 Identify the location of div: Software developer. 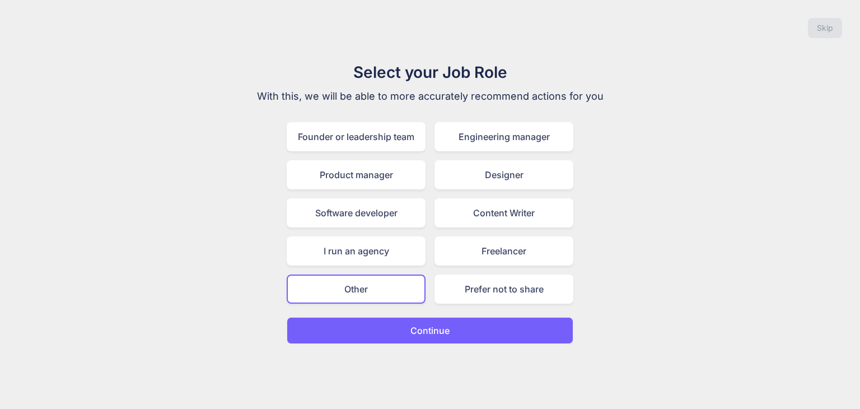
(356, 213).